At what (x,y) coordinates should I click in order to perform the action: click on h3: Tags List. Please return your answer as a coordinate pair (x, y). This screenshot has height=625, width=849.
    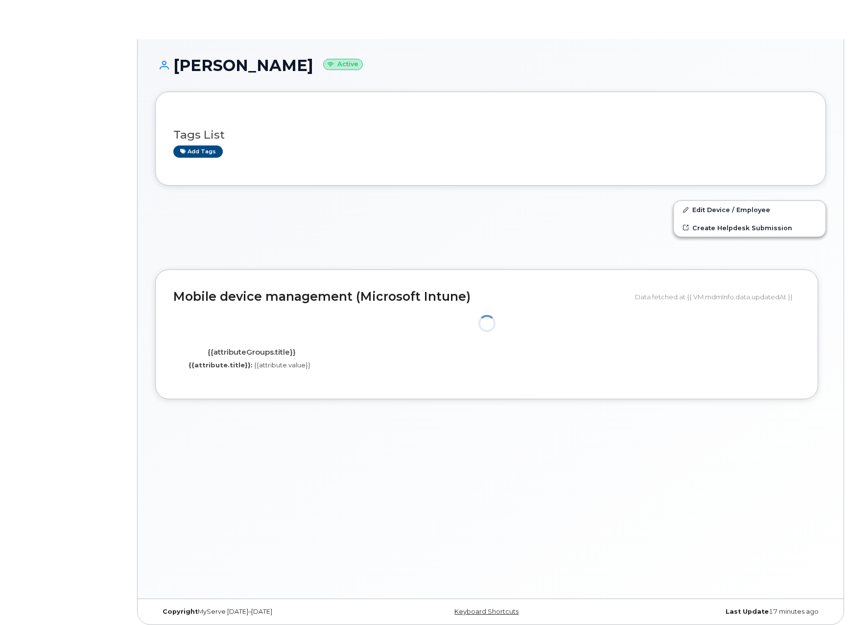
    Looking at the image, I should click on (491, 135).